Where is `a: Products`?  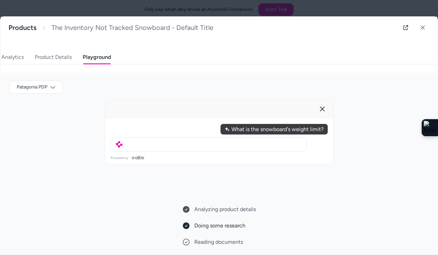
a: Products is located at coordinates (22, 28).